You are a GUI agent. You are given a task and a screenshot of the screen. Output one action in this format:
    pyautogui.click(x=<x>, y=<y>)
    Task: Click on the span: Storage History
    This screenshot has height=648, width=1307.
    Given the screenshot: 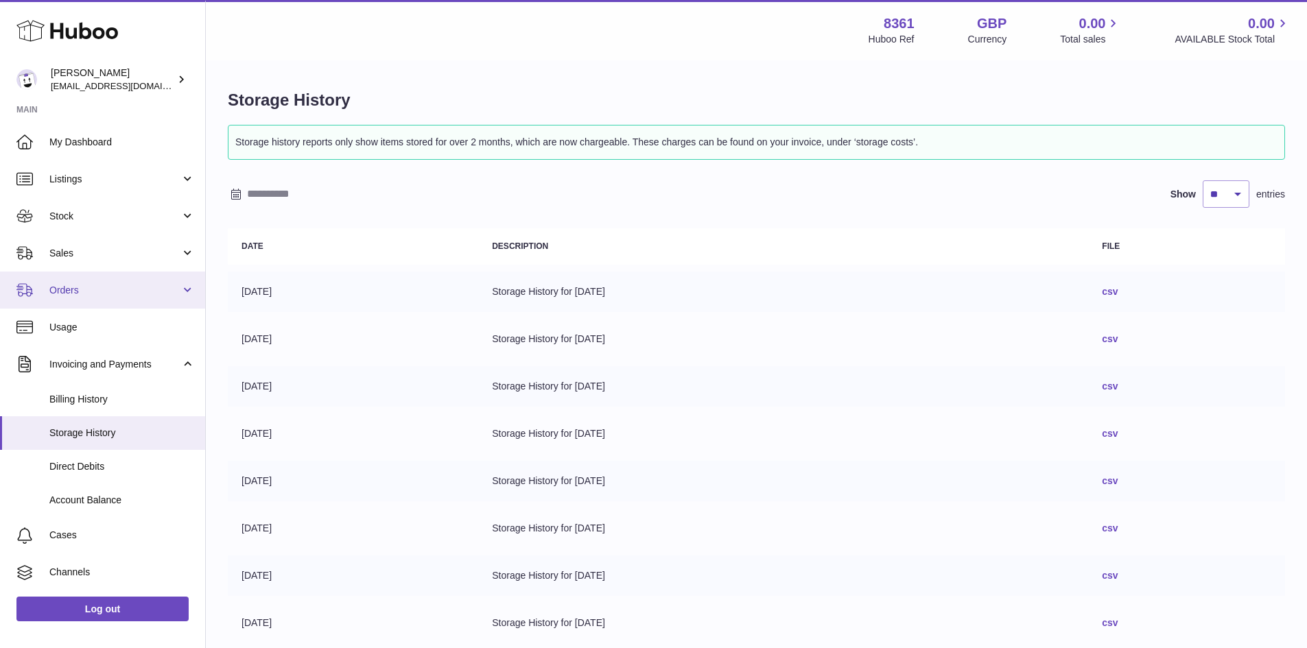 What is the action you would take?
    pyautogui.click(x=122, y=433)
    